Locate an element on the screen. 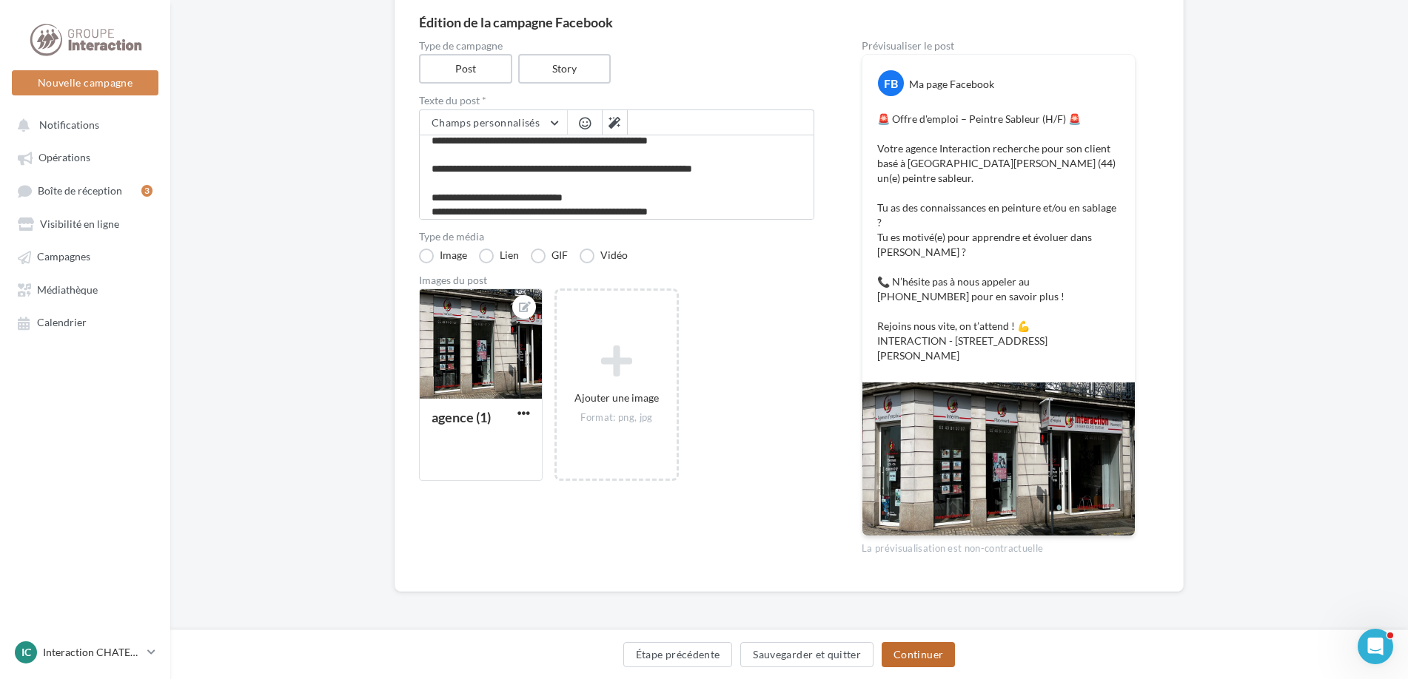  p: Interaction CHATEAUBRIANT is located at coordinates (92, 653).